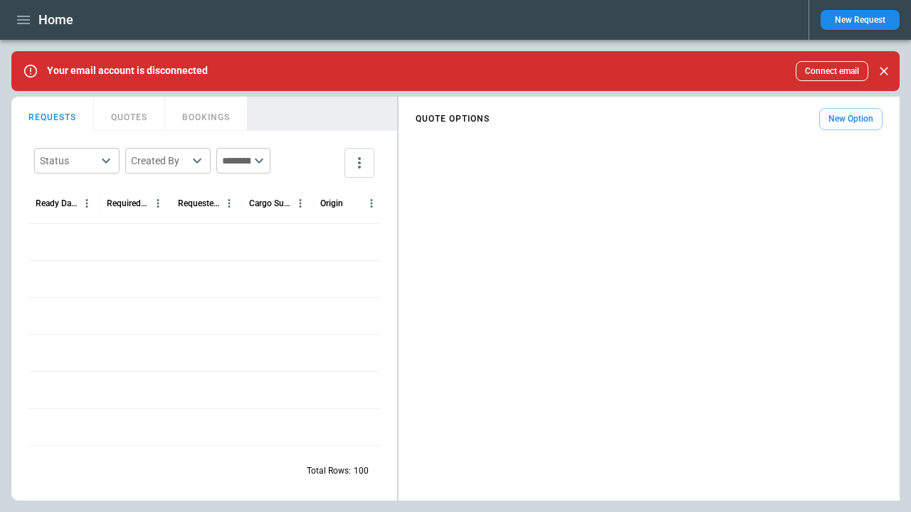 Image resolution: width=911 pixels, height=512 pixels. I want to click on div: Status, so click(68, 161).